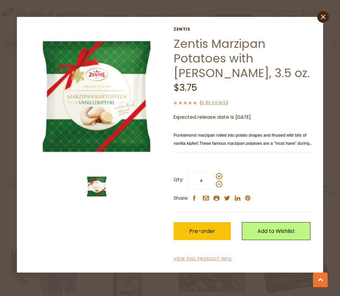  What do you see at coordinates (240, 139) in the screenshot?
I see `span: almond marzipan rolled into potato shapes and ifnused with bits of vanilla kipferl.` at bounding box center [240, 139].